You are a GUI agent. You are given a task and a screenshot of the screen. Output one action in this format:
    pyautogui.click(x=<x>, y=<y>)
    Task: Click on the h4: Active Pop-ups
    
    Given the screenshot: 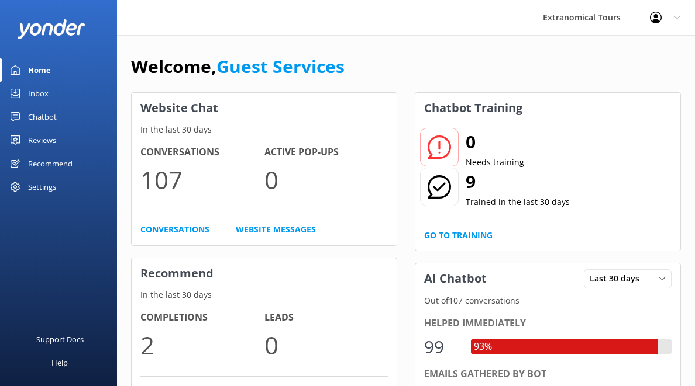 What is the action you would take?
    pyautogui.click(x=326, y=153)
    